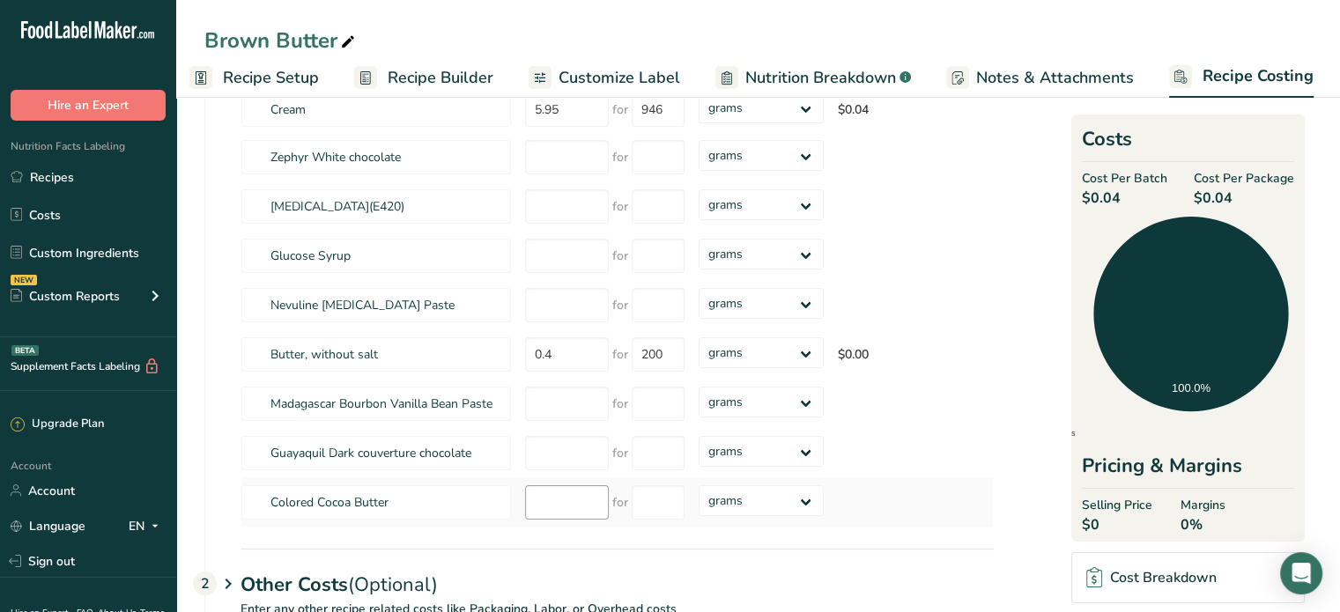 Image resolution: width=1340 pixels, height=612 pixels. Describe the element at coordinates (604, 78) in the screenshot. I see `a: Customize Label` at that location.